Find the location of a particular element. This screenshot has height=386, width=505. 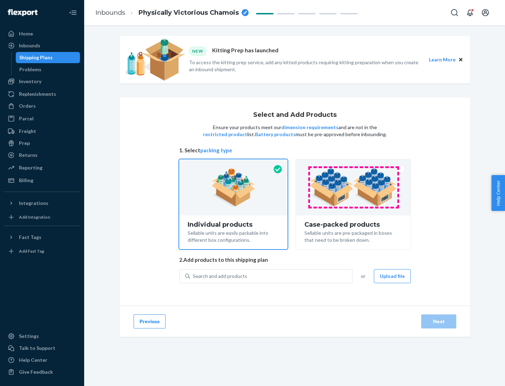

div: Search and add products is located at coordinates (220, 276).